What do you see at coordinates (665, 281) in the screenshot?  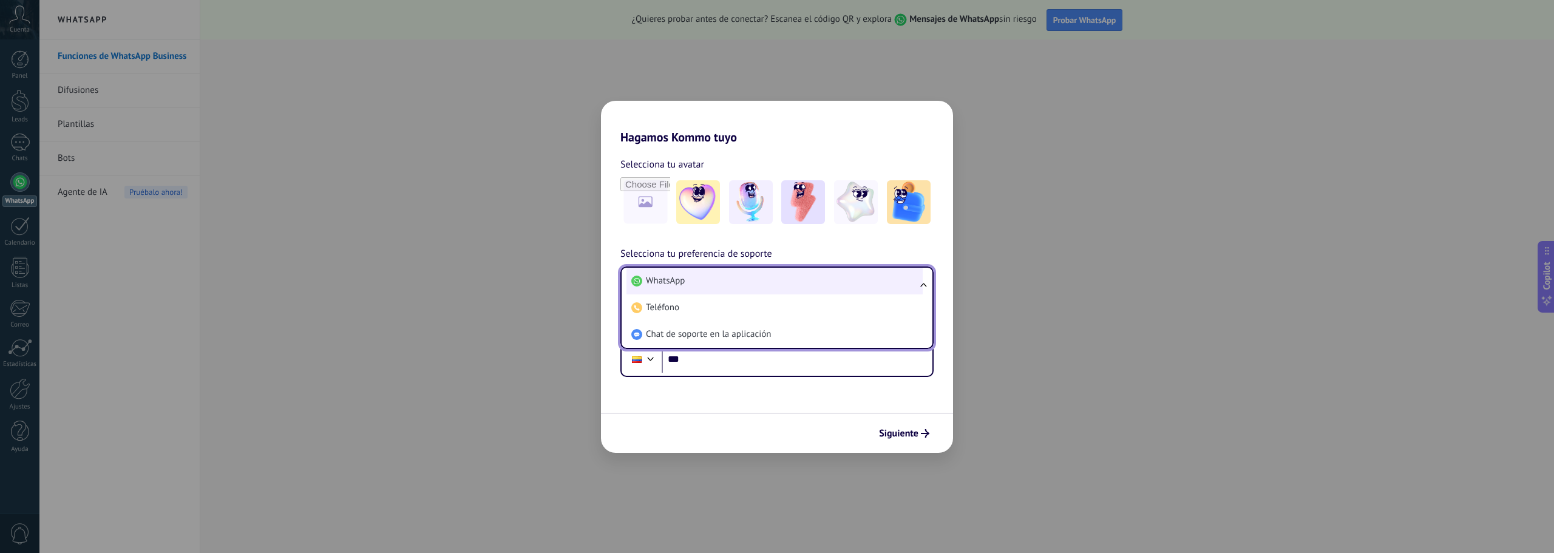 I see `span: WhatsApp` at bounding box center [665, 281].